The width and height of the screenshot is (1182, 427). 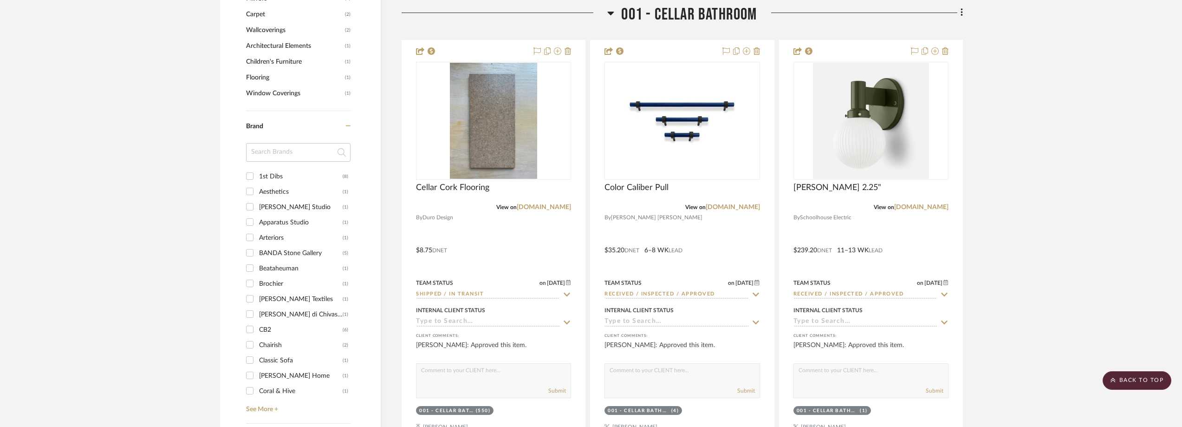 I want to click on div: (6), so click(x=346, y=330).